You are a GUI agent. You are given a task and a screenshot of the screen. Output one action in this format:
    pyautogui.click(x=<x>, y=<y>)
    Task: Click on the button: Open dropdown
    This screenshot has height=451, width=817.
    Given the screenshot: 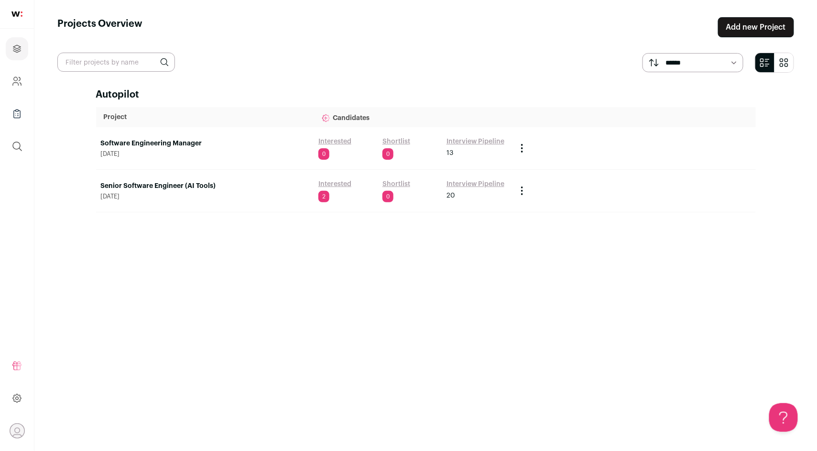 What is the action you would take?
    pyautogui.click(x=17, y=431)
    